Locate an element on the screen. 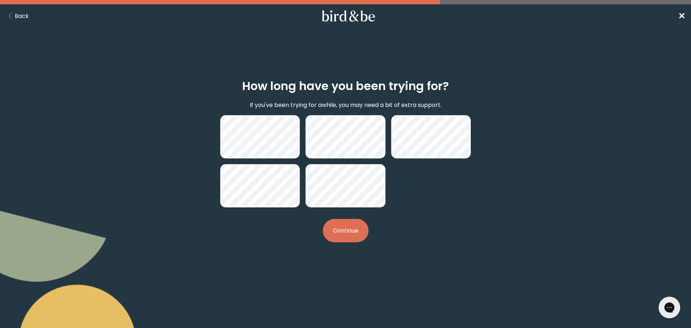 The height and width of the screenshot is (328, 691). h2: How long have you been trying for? is located at coordinates (346, 86).